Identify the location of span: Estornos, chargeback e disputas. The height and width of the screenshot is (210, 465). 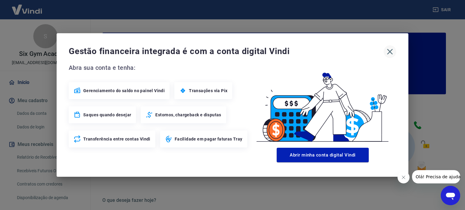
(188, 115).